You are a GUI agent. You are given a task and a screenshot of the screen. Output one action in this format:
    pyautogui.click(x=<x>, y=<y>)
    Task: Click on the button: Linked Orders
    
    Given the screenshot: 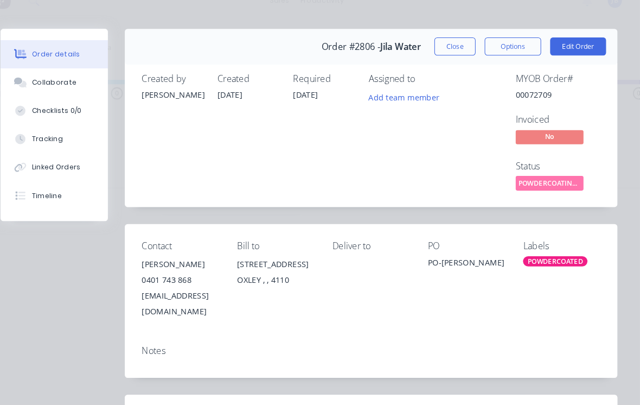 What is the action you would take?
    pyautogui.click(x=78, y=176)
    